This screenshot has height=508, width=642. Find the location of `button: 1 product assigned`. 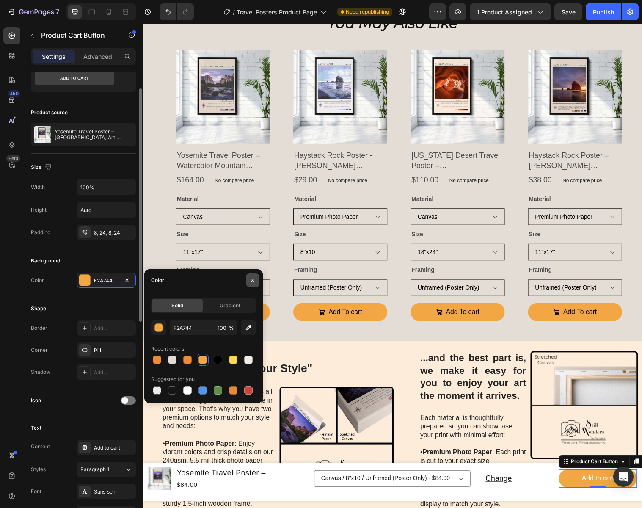

button: 1 product assigned is located at coordinates (511, 12).